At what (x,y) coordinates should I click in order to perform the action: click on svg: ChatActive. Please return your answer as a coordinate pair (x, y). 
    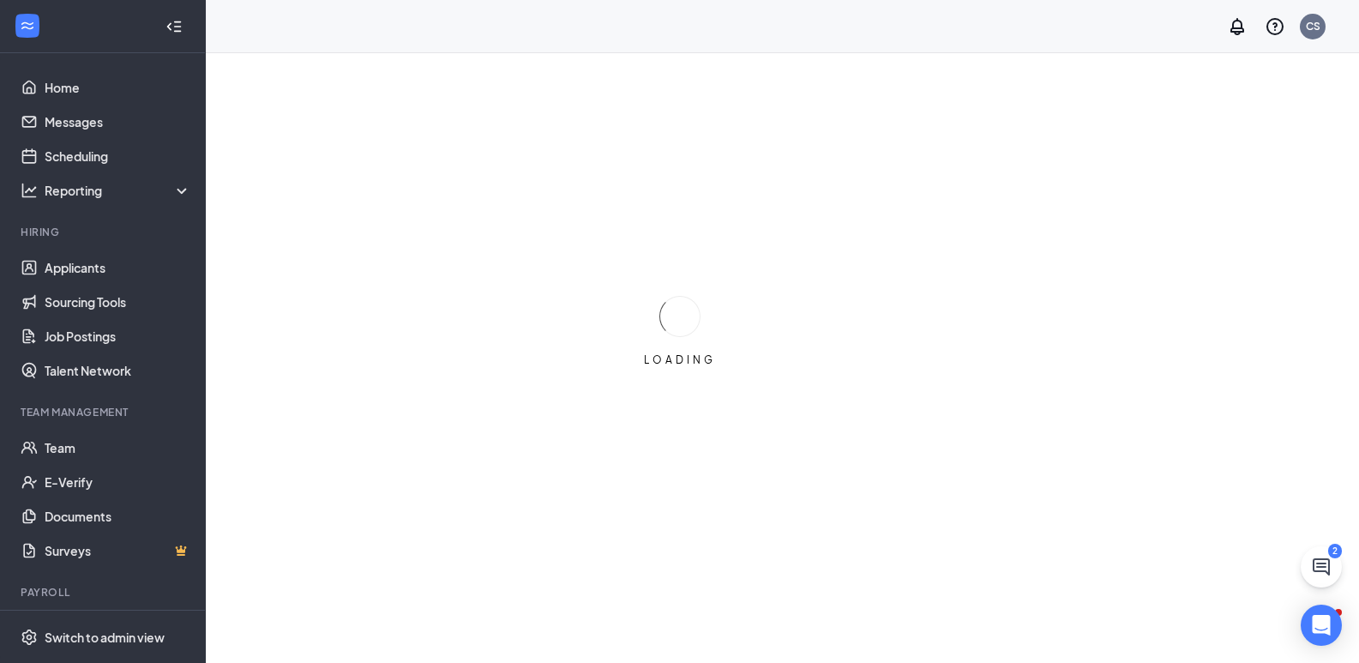
    Looking at the image, I should click on (1321, 567).